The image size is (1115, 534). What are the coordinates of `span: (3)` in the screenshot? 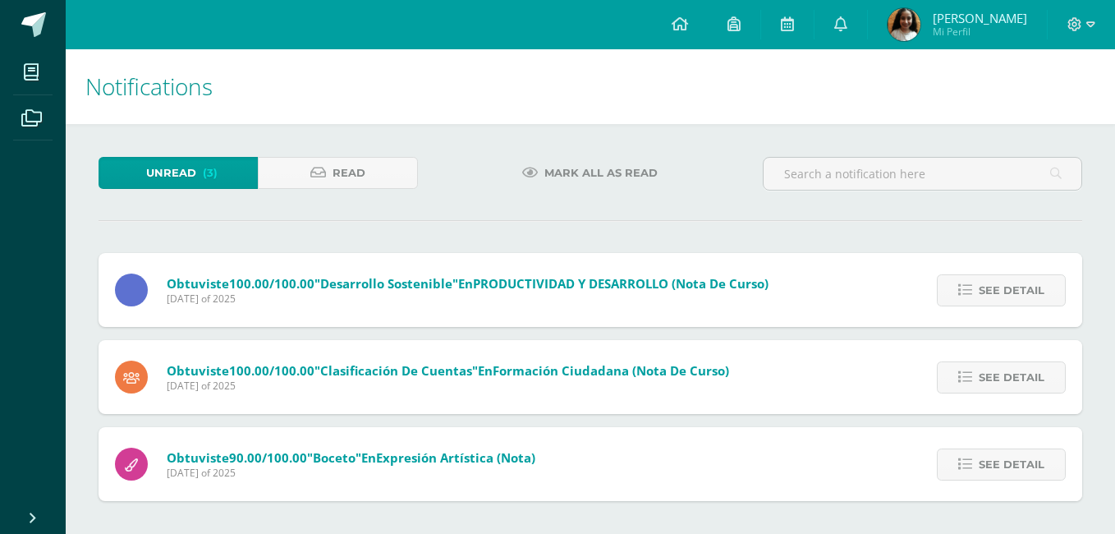 It's located at (210, 172).